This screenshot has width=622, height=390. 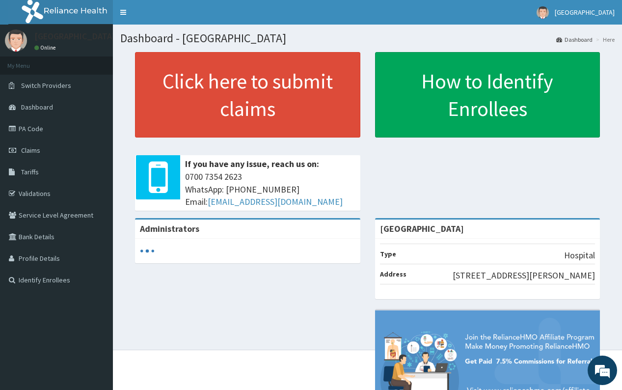 What do you see at coordinates (147, 251) in the screenshot?
I see `svg: audio-loading` at bounding box center [147, 251].